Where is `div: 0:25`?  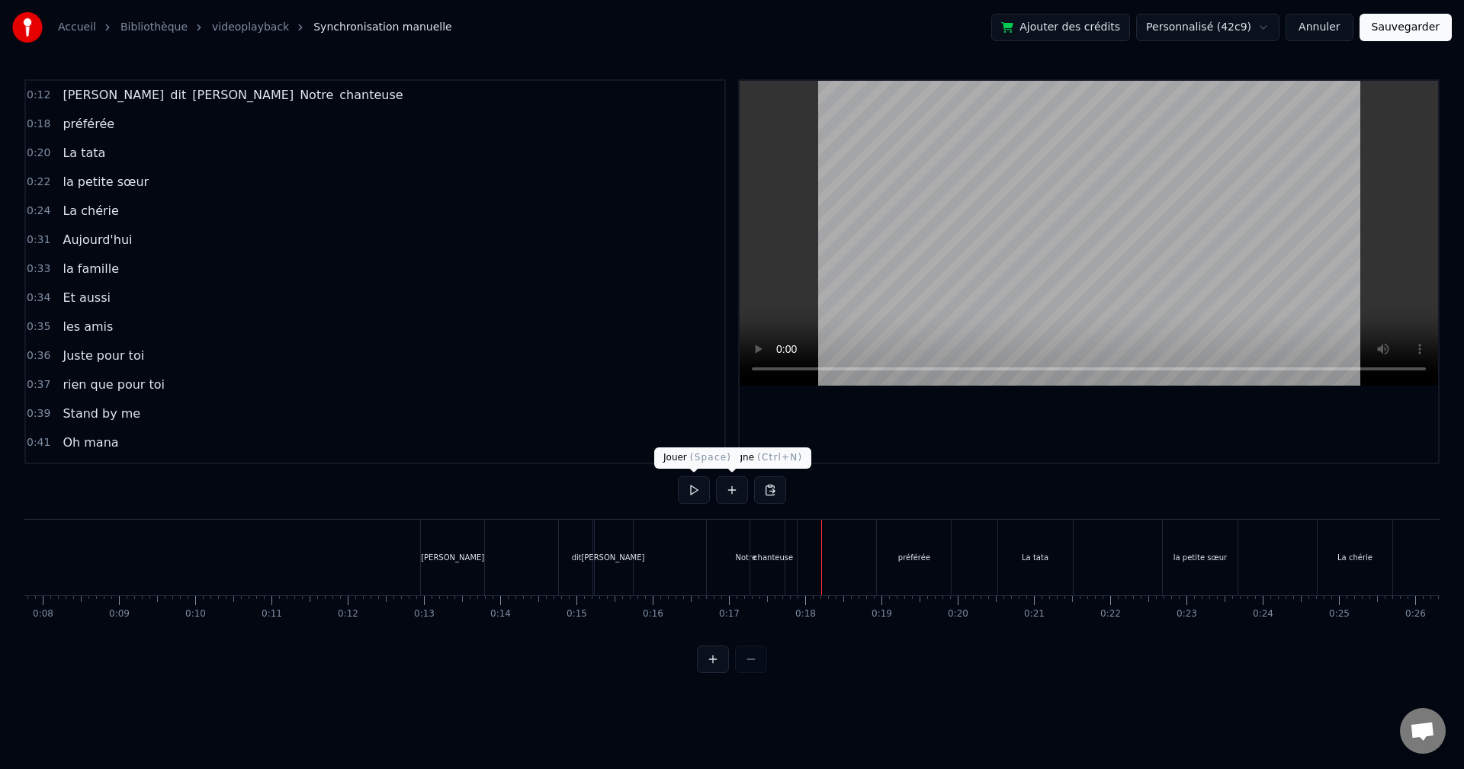
div: 0:25 is located at coordinates (1339, 614).